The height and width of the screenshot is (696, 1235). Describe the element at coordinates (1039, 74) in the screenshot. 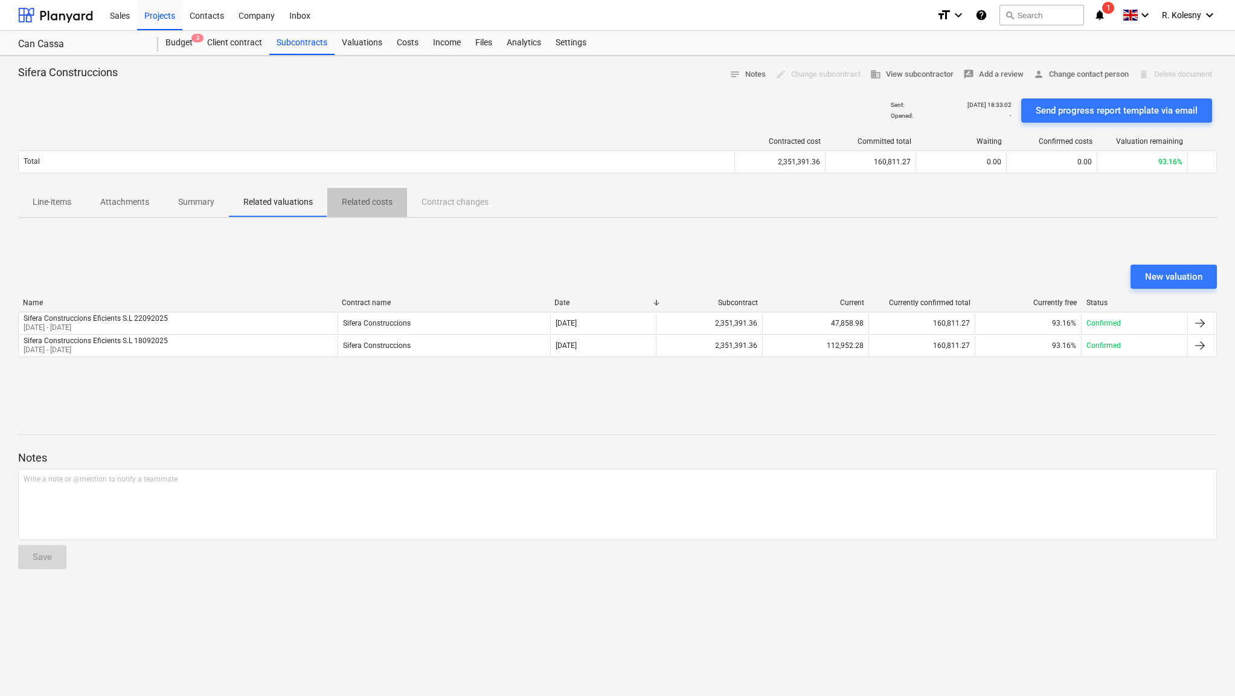

I see `span: person` at that location.